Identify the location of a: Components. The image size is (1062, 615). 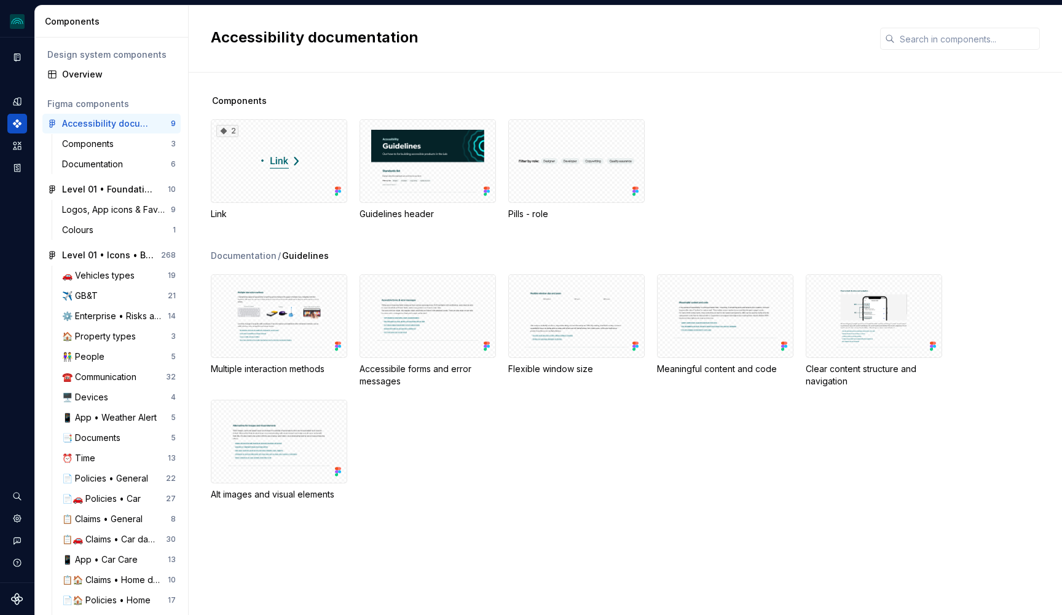
(17, 124).